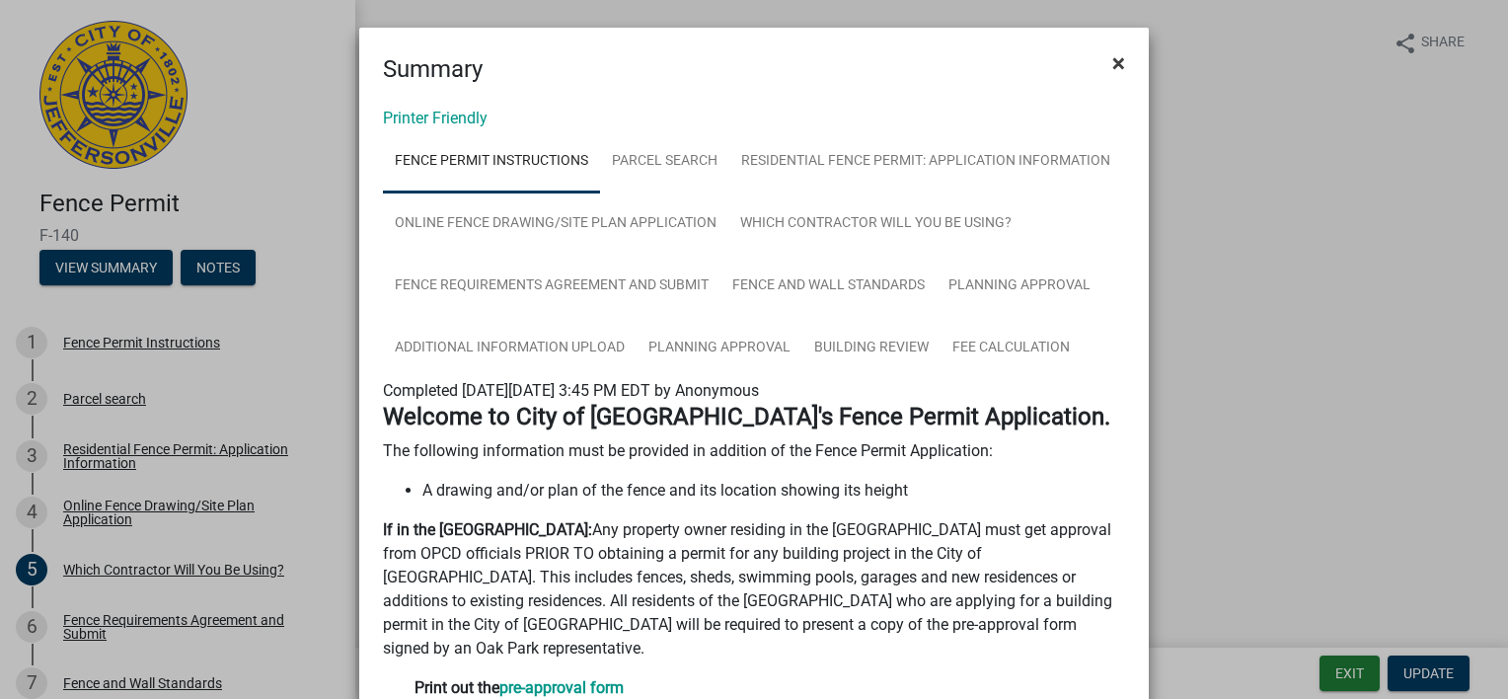  What do you see at coordinates (457, 687) in the screenshot?
I see `strong: Print out the` at bounding box center [457, 687].